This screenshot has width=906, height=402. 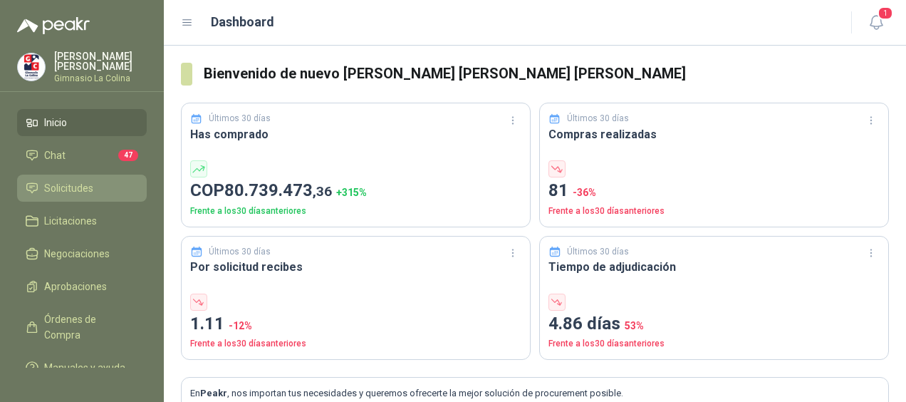 I want to click on h3: Tiempo de adjudicación, so click(x=714, y=266).